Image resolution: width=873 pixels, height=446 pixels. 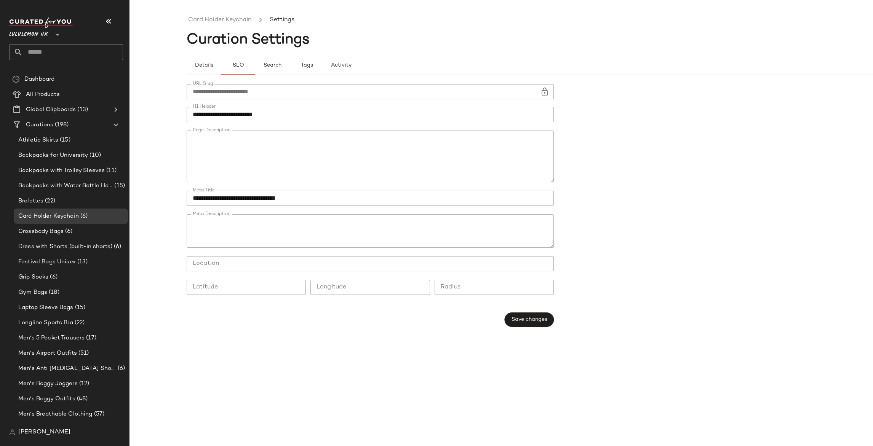 What do you see at coordinates (529, 320) in the screenshot?
I see `button: Save changes` at bounding box center [529, 320].